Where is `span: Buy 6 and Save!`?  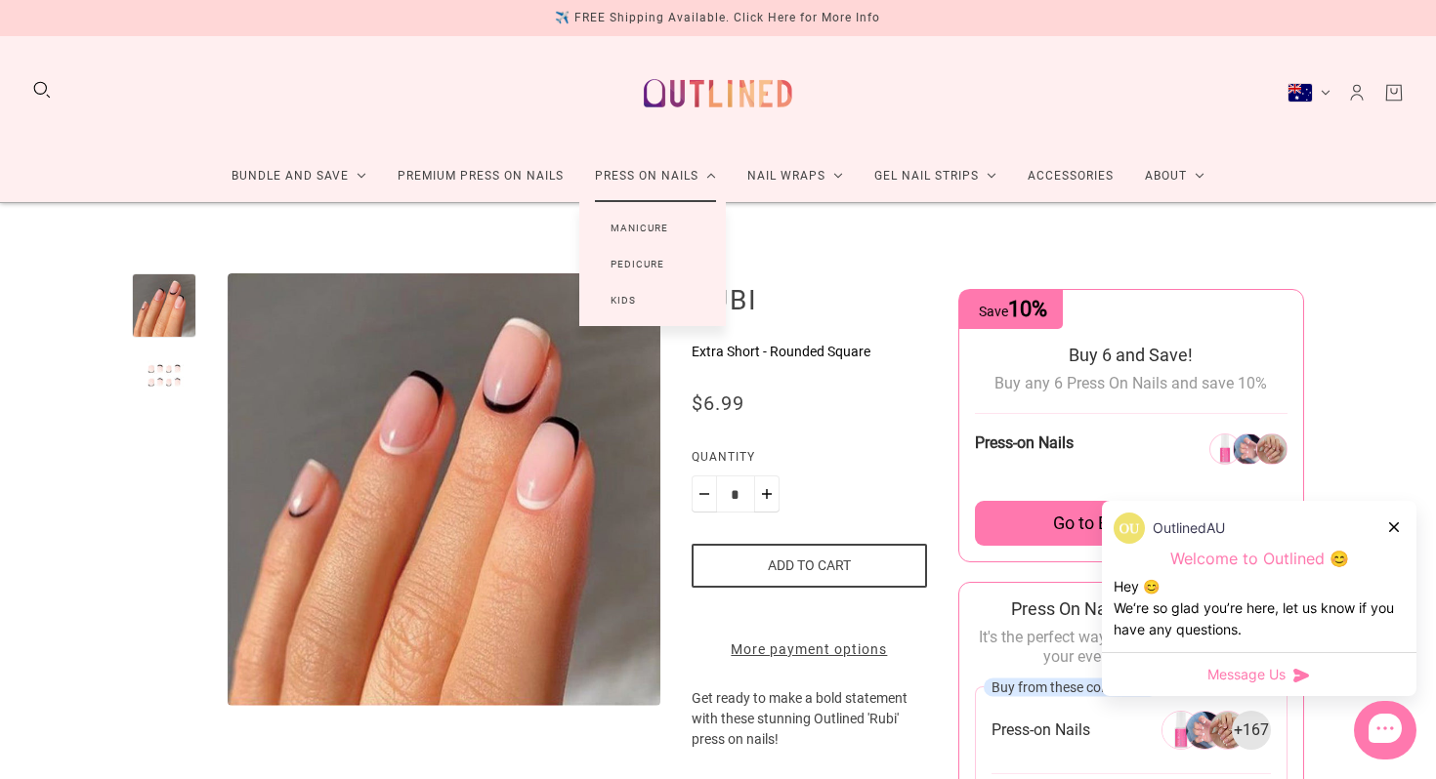 span: Buy 6 and Save! is located at coordinates (1130, 355).